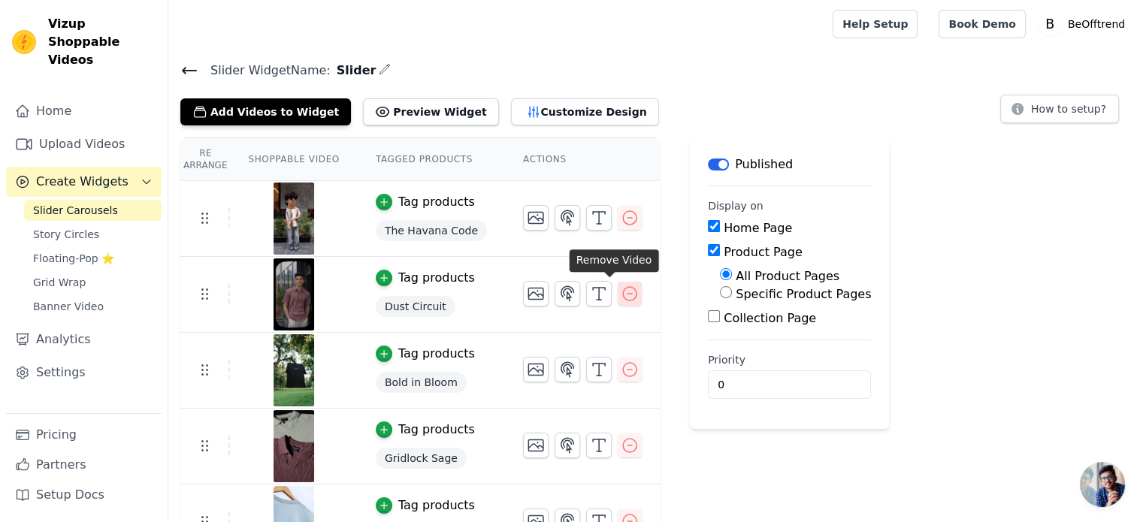 The height and width of the screenshot is (522, 1143). Describe the element at coordinates (92, 258) in the screenshot. I see `a: Floating-Pop ⭐` at that location.